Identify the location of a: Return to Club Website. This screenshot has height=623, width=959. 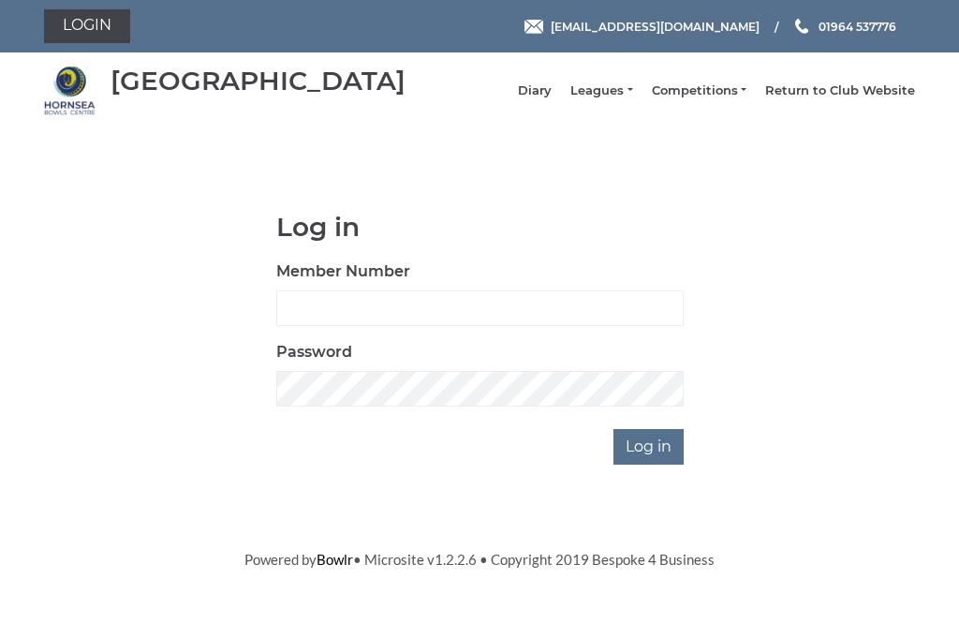
(840, 91).